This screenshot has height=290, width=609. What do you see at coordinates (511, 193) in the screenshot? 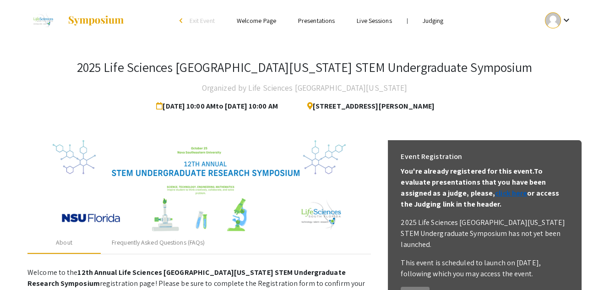
I see `a: click here` at bounding box center [511, 193].